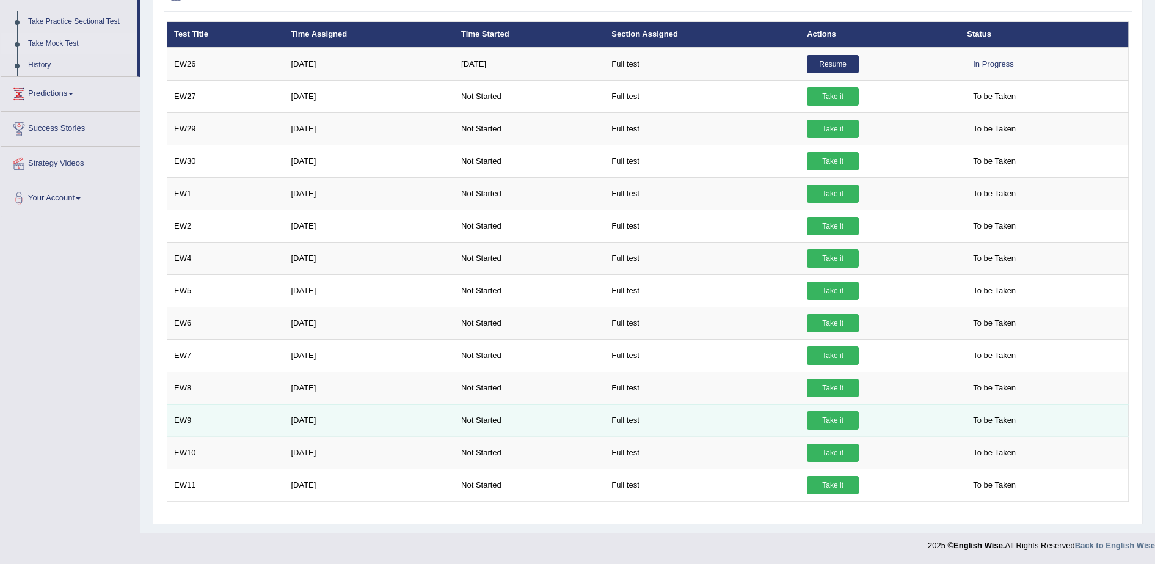 The image size is (1155, 564). I want to click on td: EW1, so click(226, 193).